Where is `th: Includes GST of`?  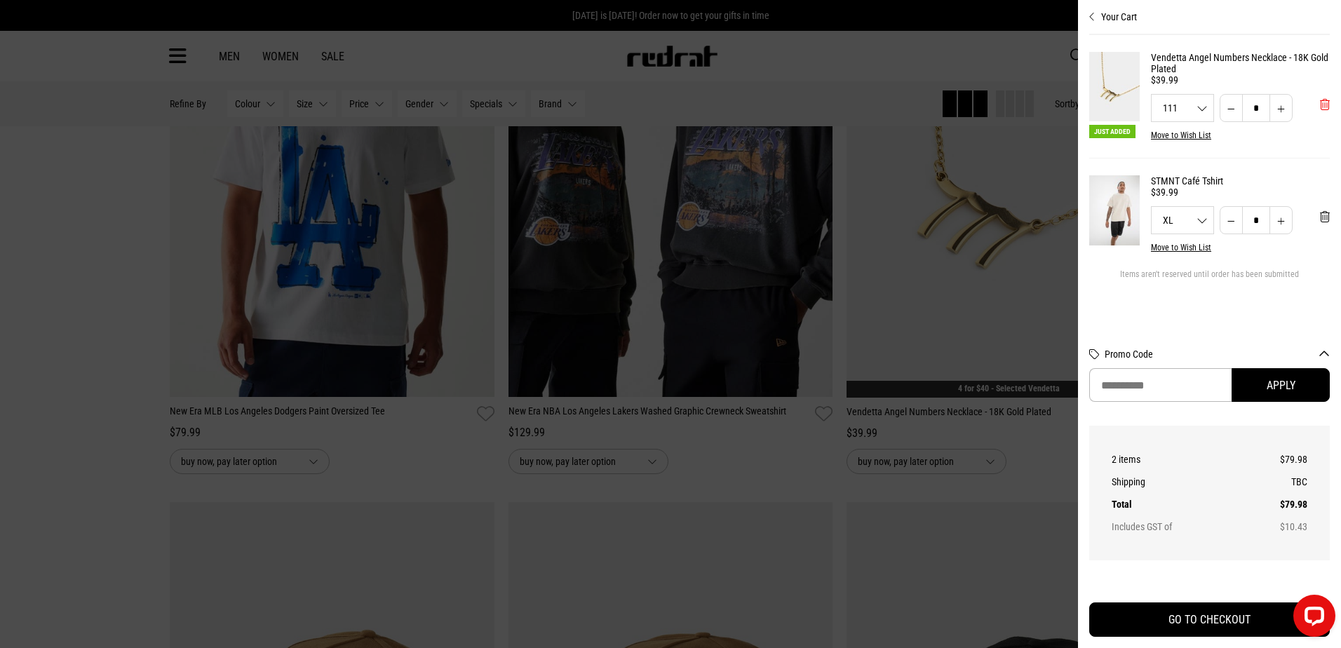
th: Includes GST of is located at coordinates (1179, 527).